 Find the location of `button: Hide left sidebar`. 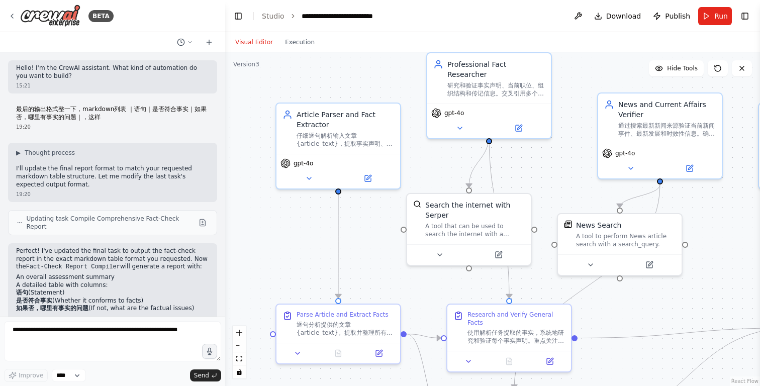

button: Hide left sidebar is located at coordinates (238, 16).